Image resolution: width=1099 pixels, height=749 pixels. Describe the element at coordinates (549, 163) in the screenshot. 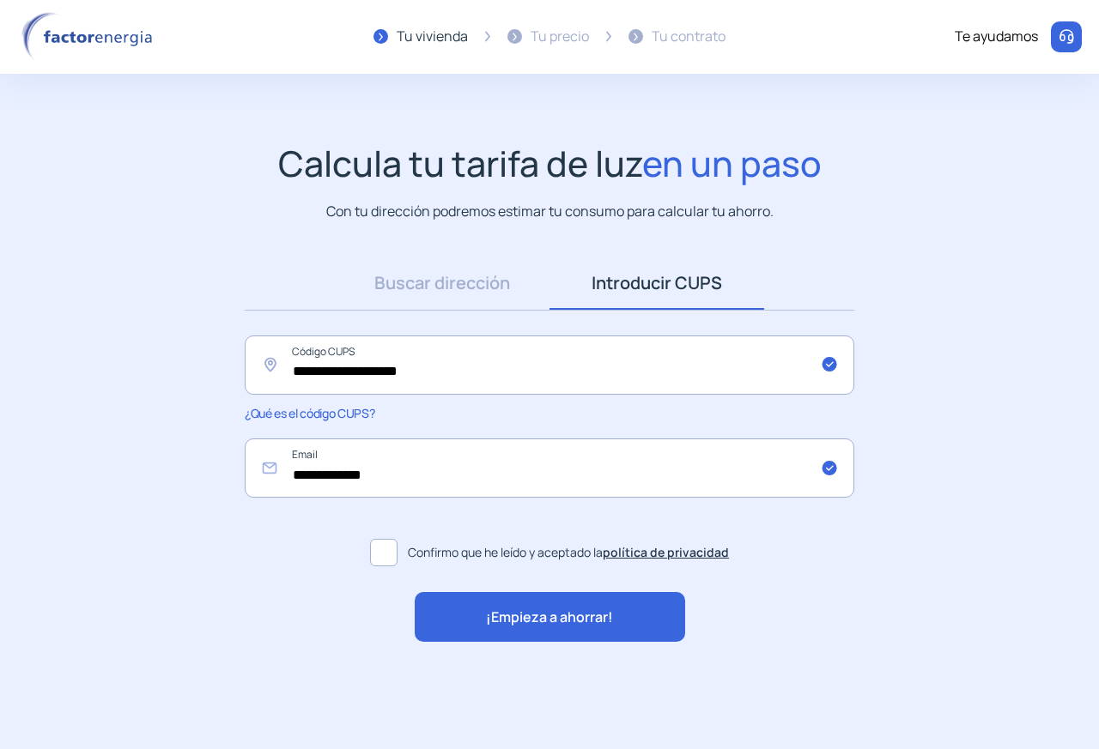

I see `h1: Calcula tu tarifa de luz` at that location.